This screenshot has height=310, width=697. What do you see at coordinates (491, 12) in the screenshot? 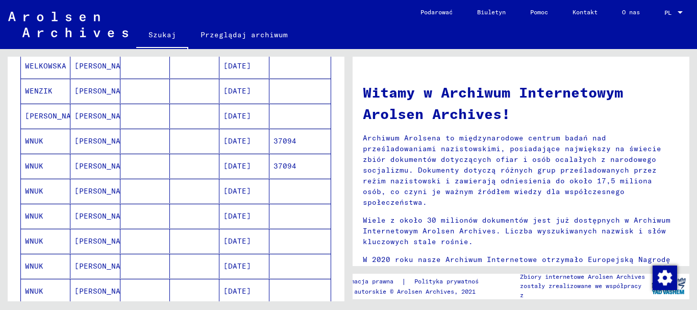
I see `font: Biuletyn` at bounding box center [491, 12].